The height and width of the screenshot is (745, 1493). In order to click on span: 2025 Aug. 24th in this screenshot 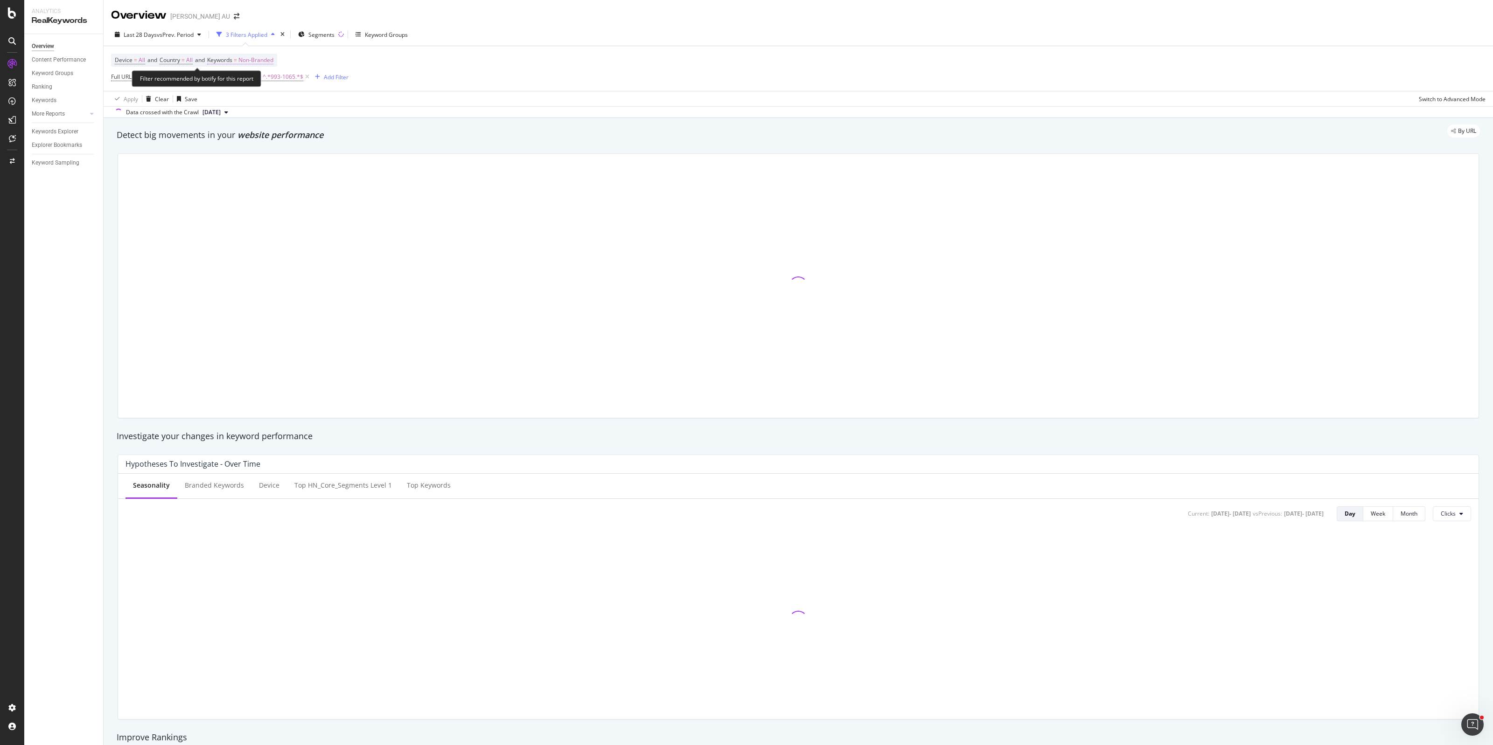, I will do `click(211, 112)`.